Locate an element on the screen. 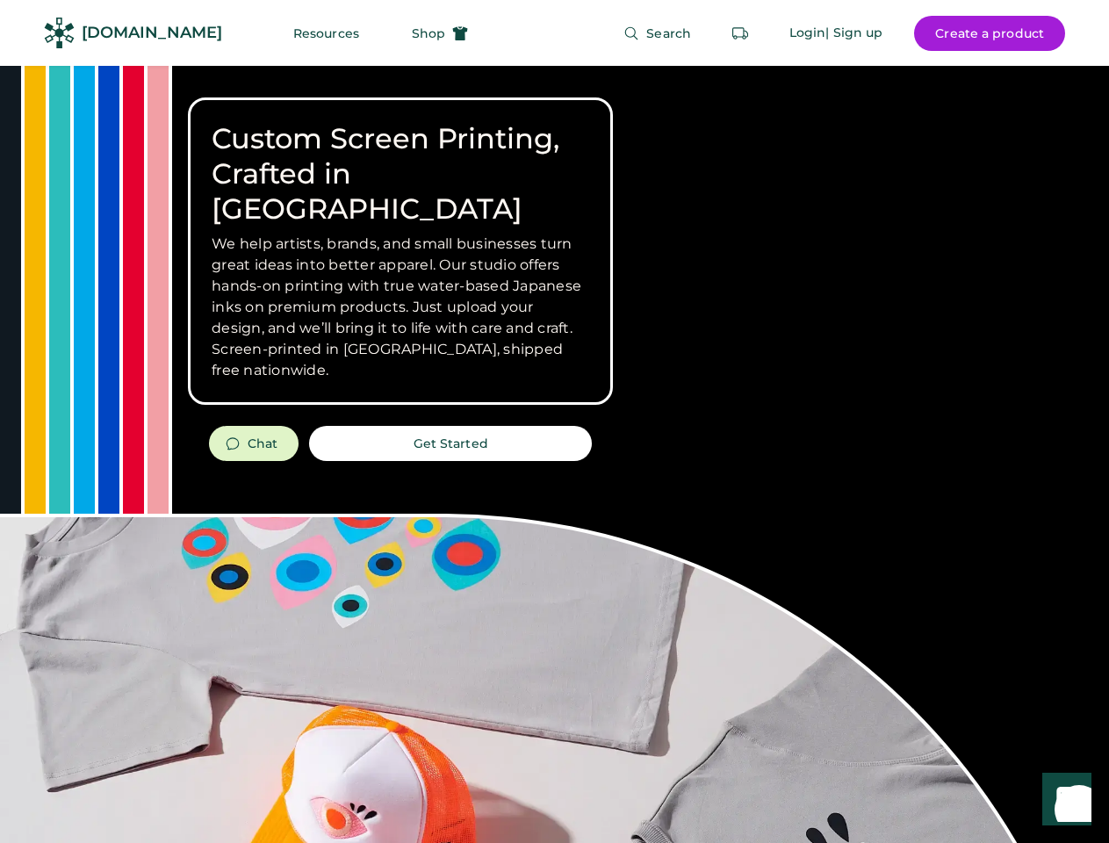 The height and width of the screenshot is (843, 1109). div: | Sign up is located at coordinates (853, 33).